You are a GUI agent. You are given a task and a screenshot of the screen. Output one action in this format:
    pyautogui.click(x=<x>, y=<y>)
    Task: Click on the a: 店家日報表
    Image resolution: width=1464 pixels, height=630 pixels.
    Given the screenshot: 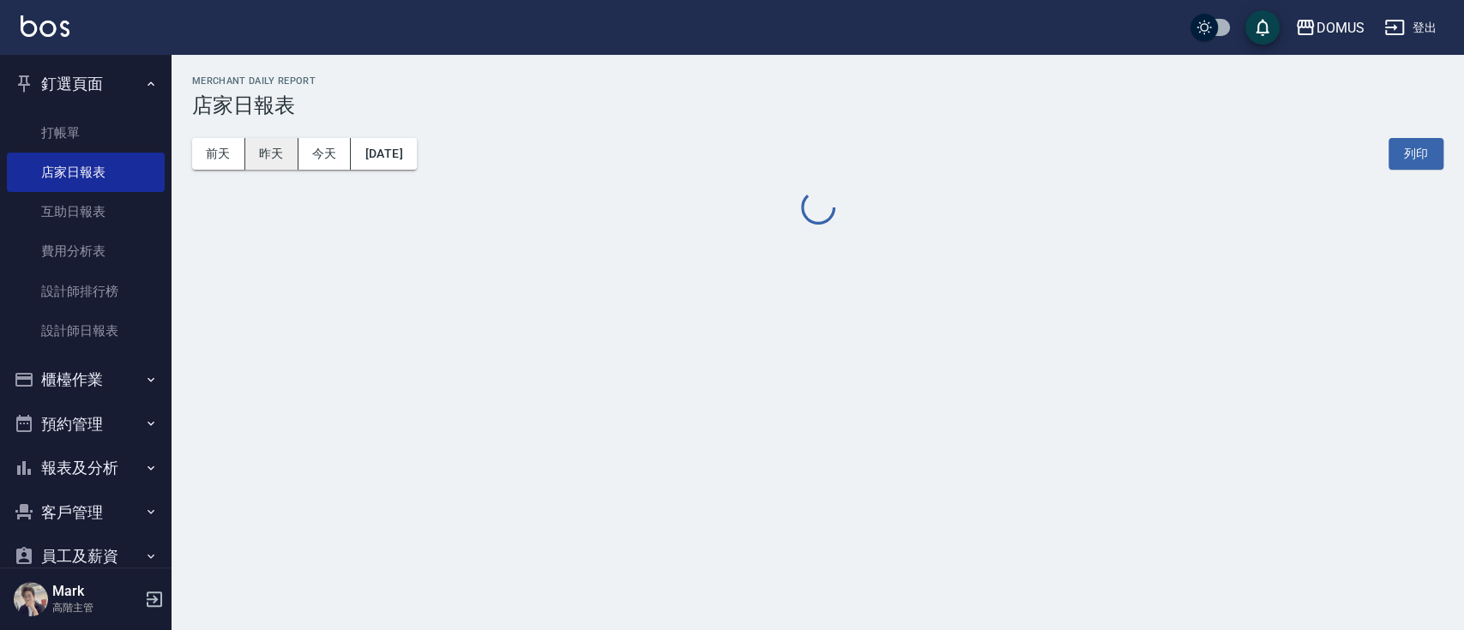 What is the action you would take?
    pyautogui.click(x=86, y=172)
    